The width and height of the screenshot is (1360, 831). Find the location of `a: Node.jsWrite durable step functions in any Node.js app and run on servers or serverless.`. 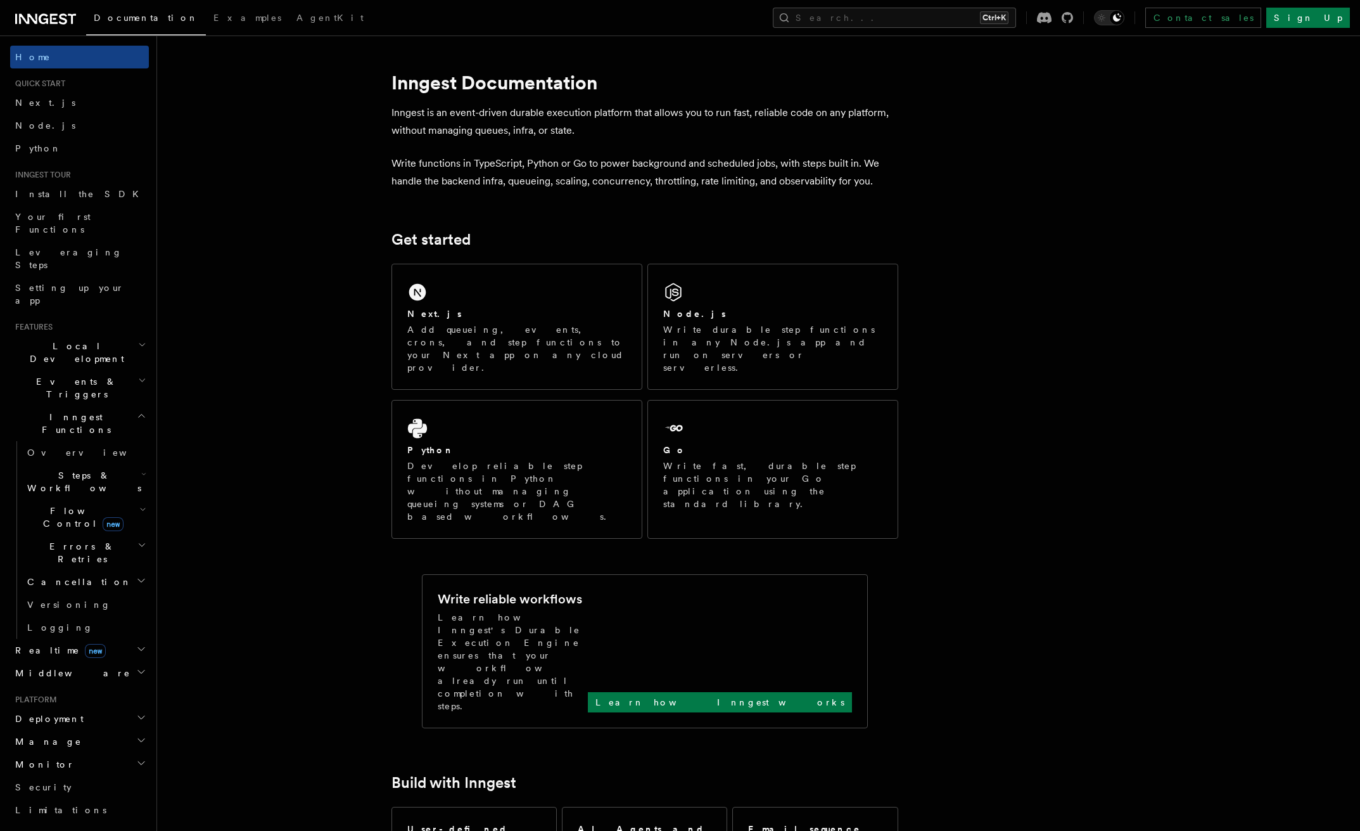

a: Node.jsWrite durable step functions in any Node.js app and run on servers or serverless. is located at coordinates (773, 326).